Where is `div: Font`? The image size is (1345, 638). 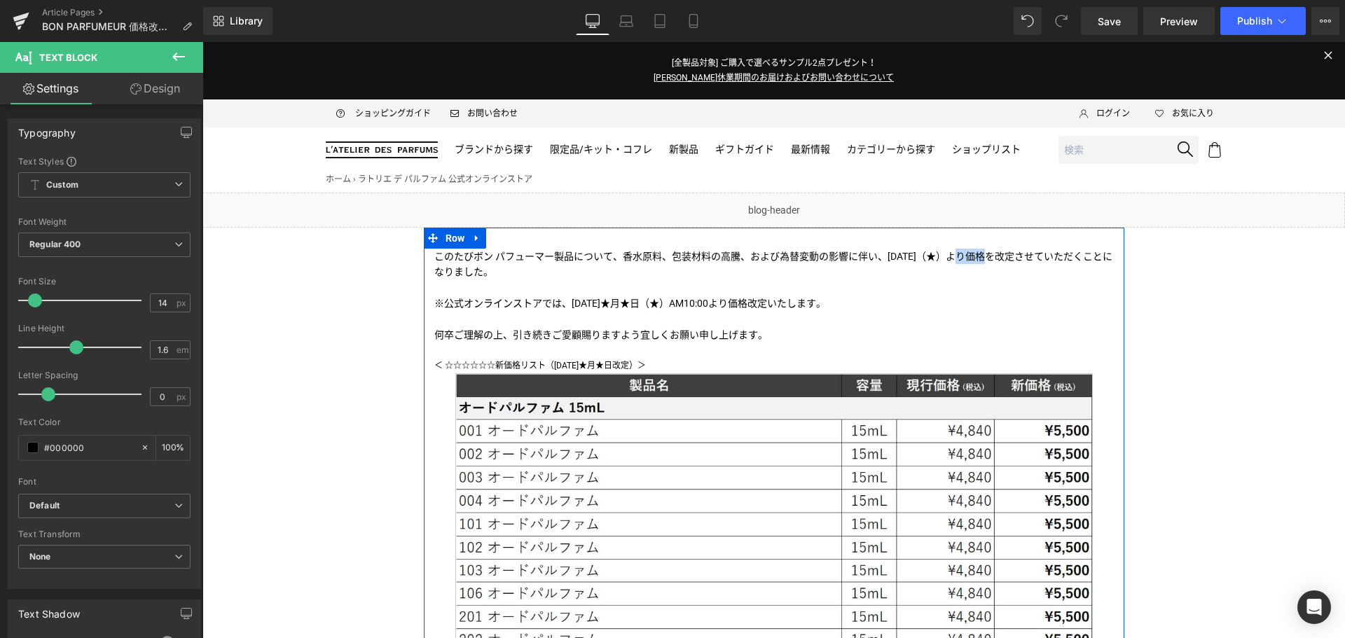
div: Font is located at coordinates (104, 482).